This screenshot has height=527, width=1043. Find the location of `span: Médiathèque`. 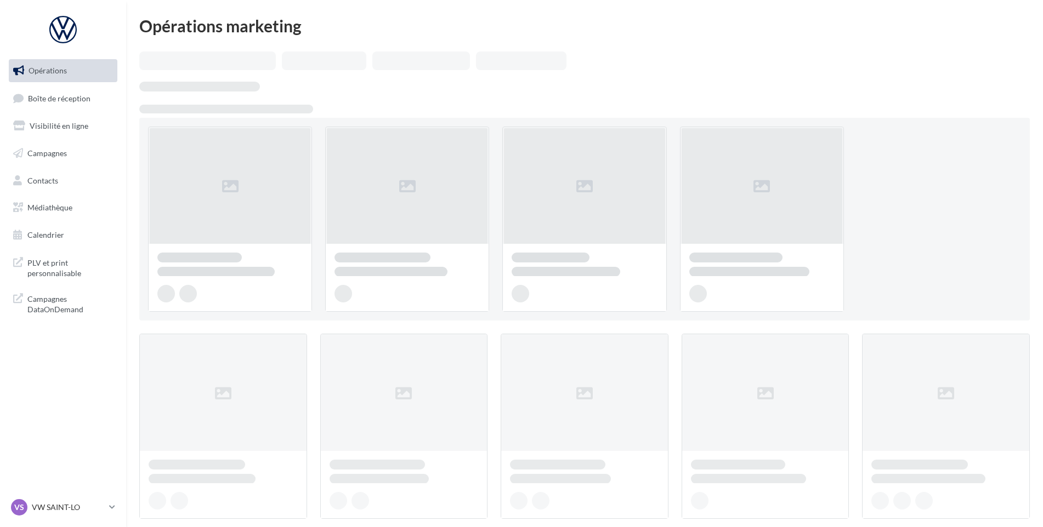

span: Médiathèque is located at coordinates (50, 207).